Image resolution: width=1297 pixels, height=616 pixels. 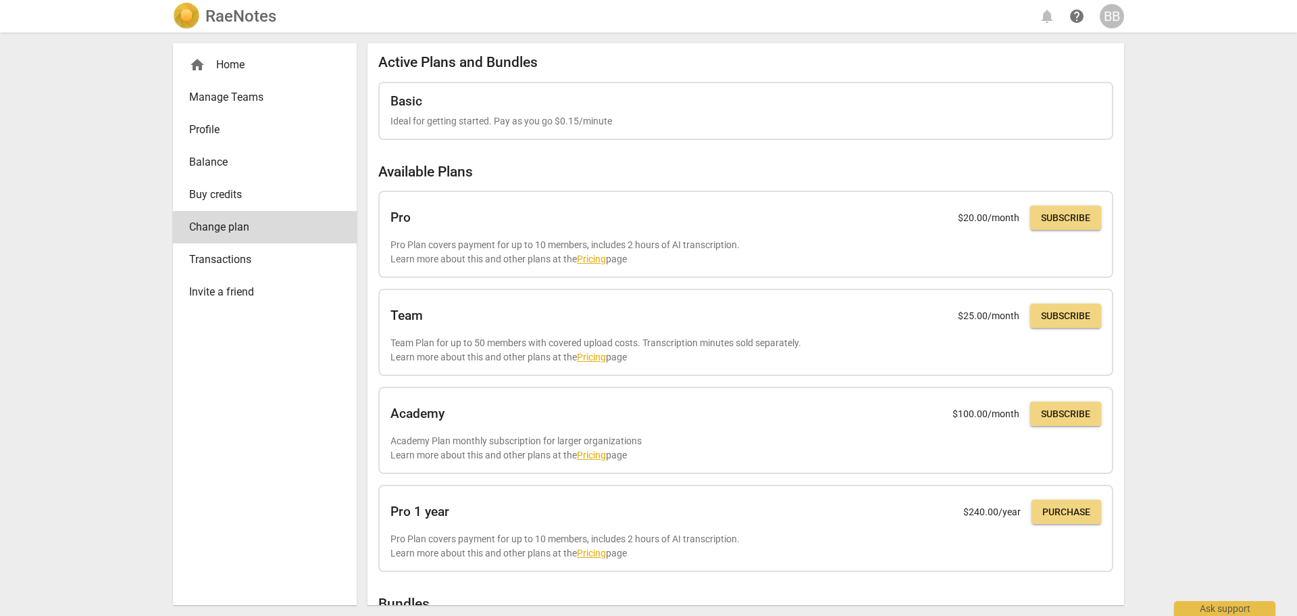 What do you see at coordinates (989, 218) in the screenshot?
I see `p: $ 20.00 /month` at bounding box center [989, 218].